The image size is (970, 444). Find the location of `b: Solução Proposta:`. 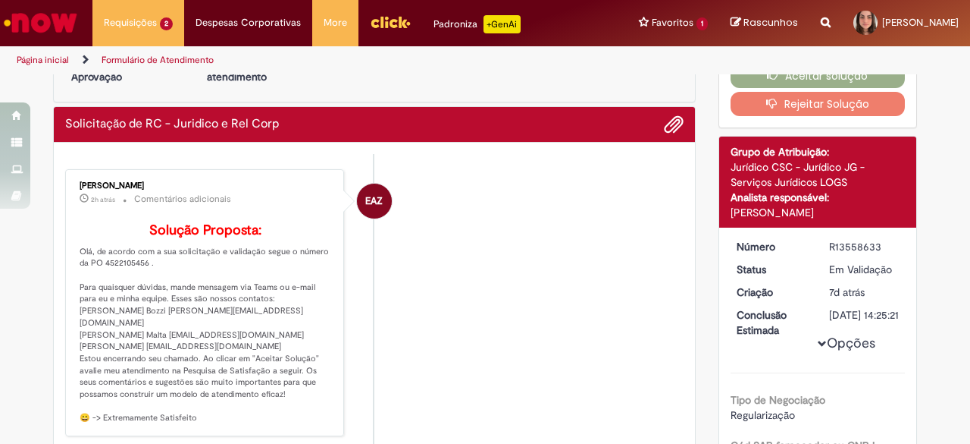

b: Solução Proposta: is located at coordinates (205, 230).